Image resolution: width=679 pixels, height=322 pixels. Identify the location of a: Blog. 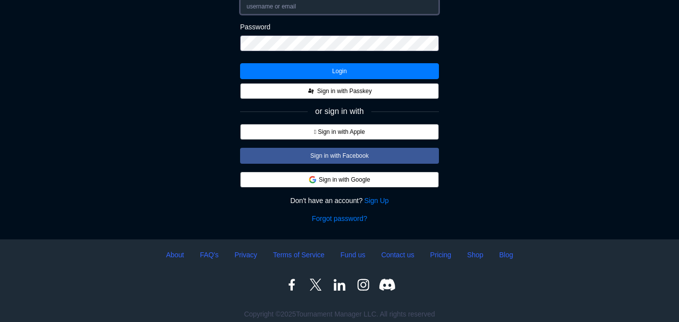
(506, 254).